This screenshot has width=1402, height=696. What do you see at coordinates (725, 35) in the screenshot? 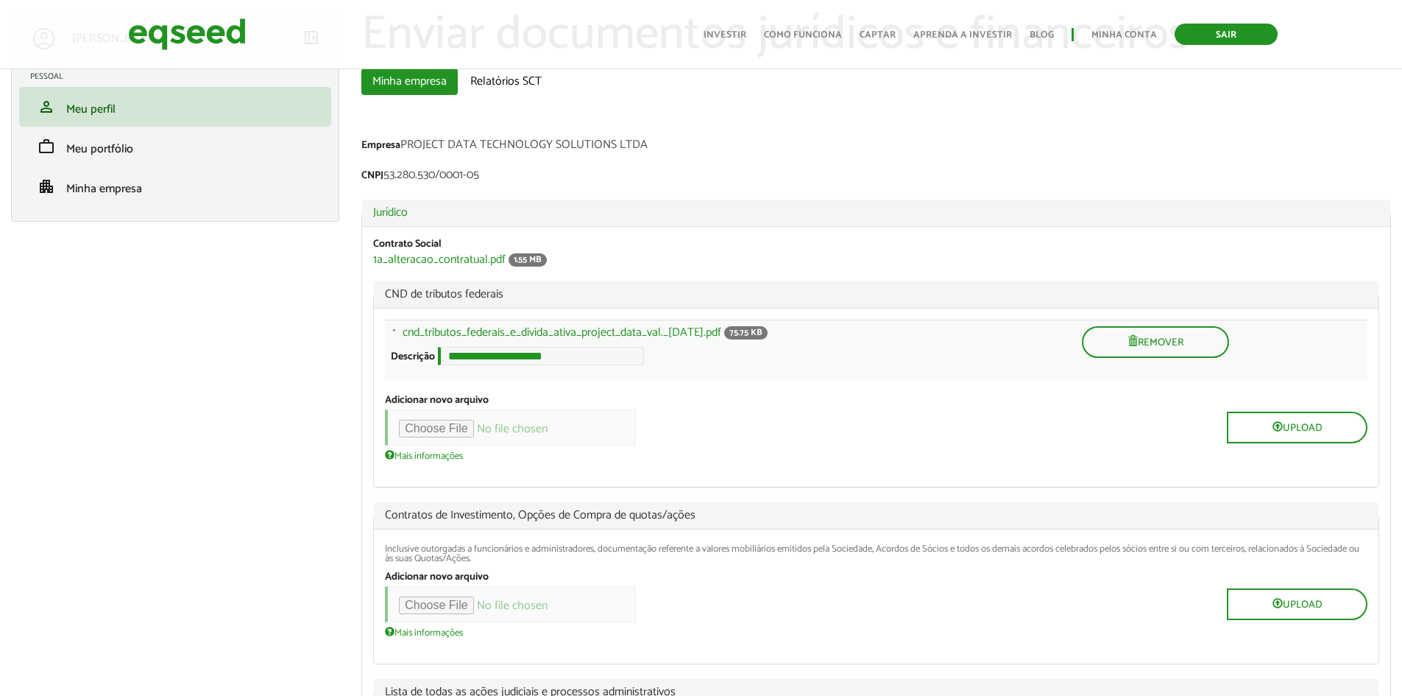
I see `a: Investir` at bounding box center [725, 35].